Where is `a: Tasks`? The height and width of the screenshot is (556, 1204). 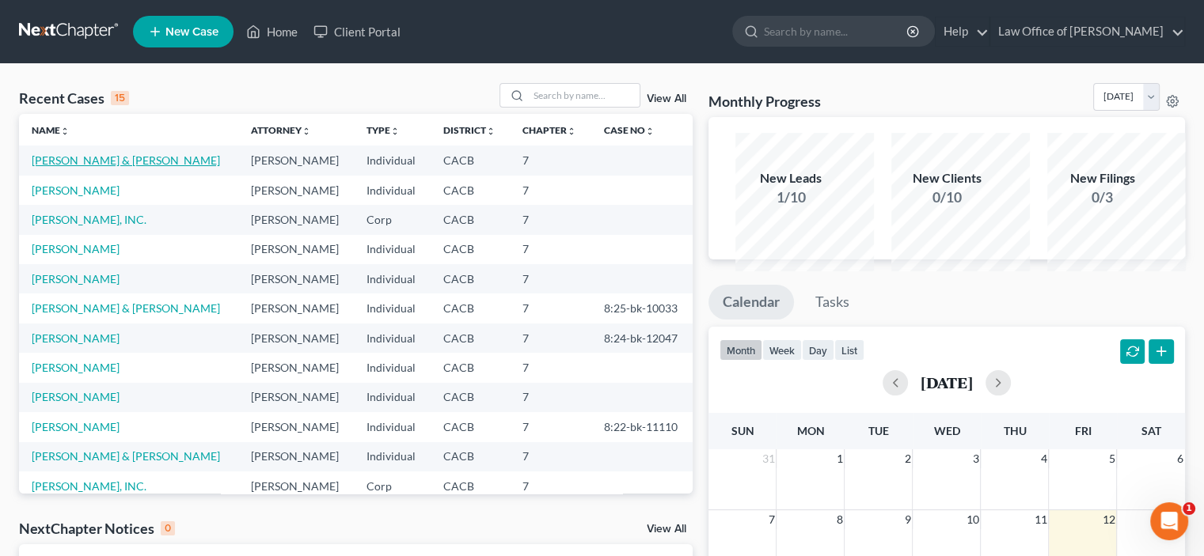
a: Tasks is located at coordinates (832, 302).